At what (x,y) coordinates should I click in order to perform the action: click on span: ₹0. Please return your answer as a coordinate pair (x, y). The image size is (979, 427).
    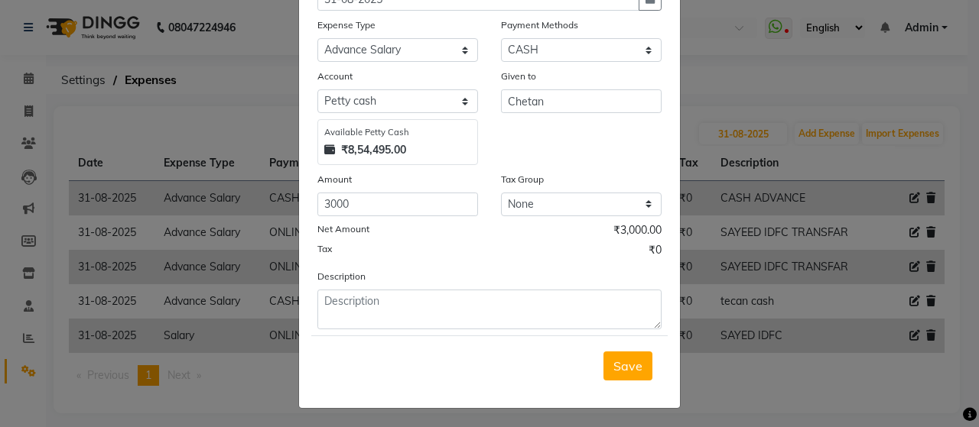
    Looking at the image, I should click on (654, 252).